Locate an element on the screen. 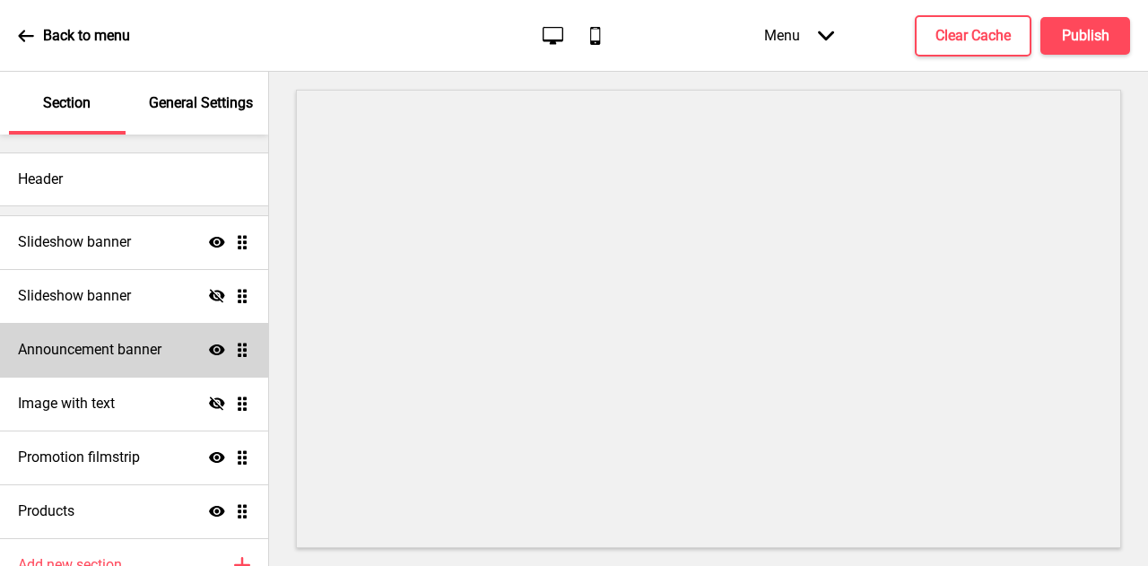 The image size is (1148, 566). h4: Publish is located at coordinates (1085, 36).